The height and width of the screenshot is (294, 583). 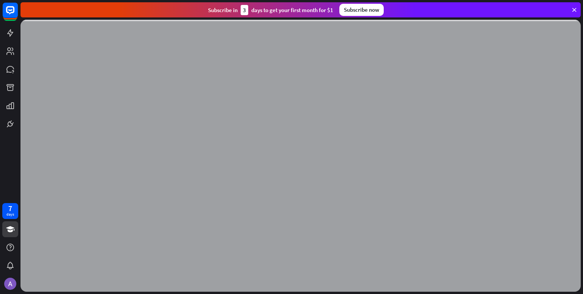 I want to click on div: Subscribe in days to get your first month for $1, so click(x=271, y=10).